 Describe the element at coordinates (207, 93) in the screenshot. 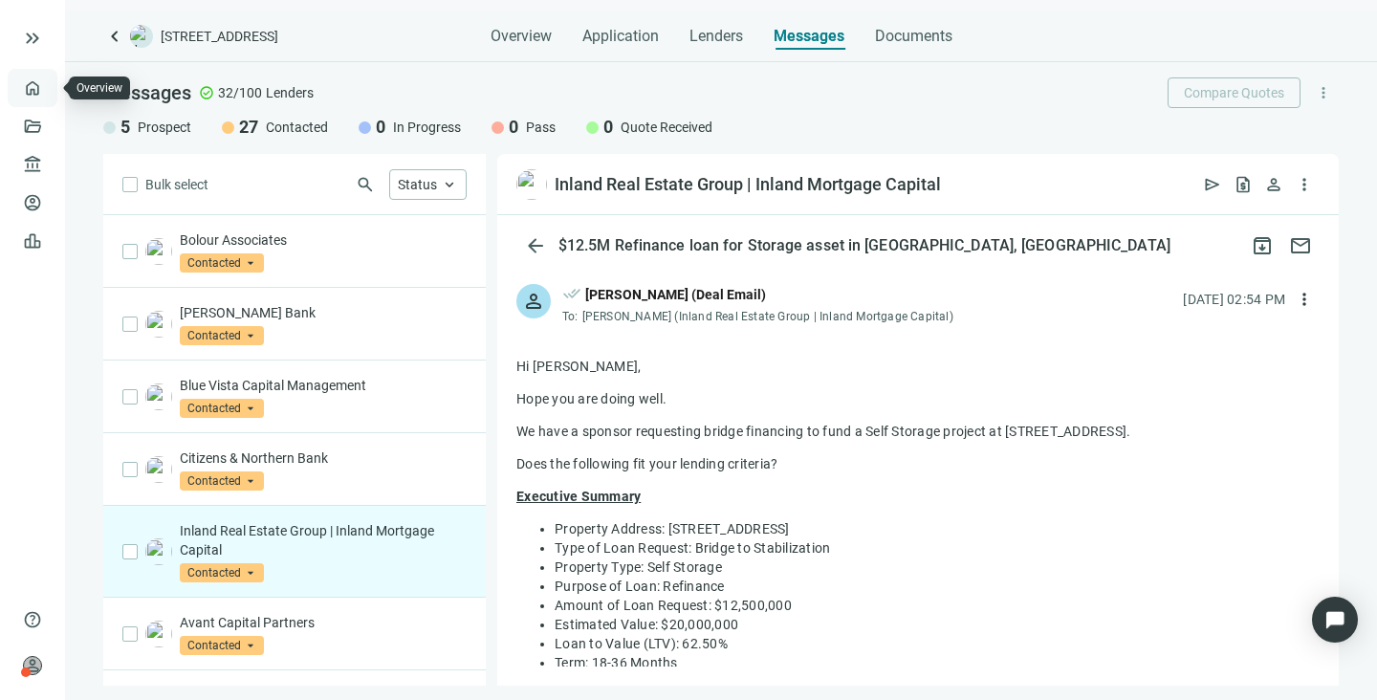

I see `span: check_circle` at that location.